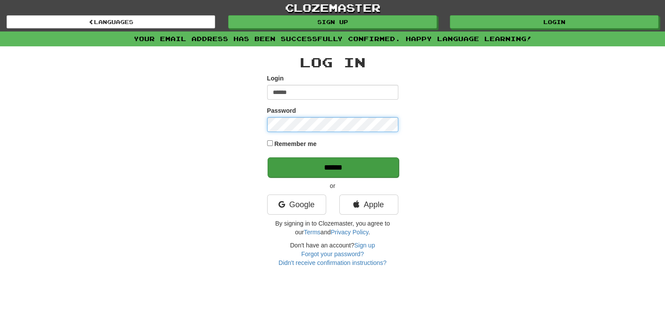 This screenshot has height=327, width=665. Describe the element at coordinates (332, 263) in the screenshot. I see `a: Didn't receive confirmation instructions?` at that location.